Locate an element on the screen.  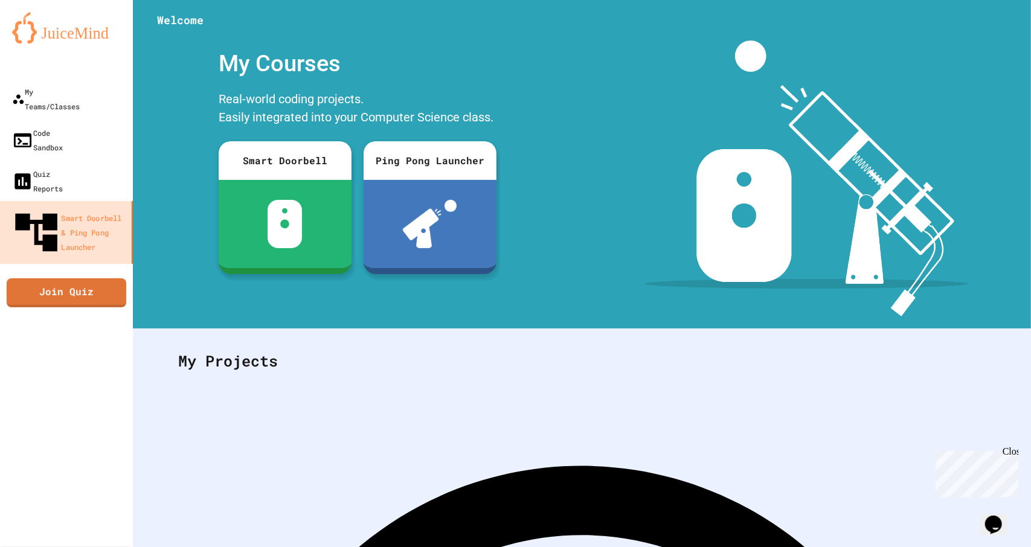
img: ppl-with-ball.png is located at coordinates (429, 224).